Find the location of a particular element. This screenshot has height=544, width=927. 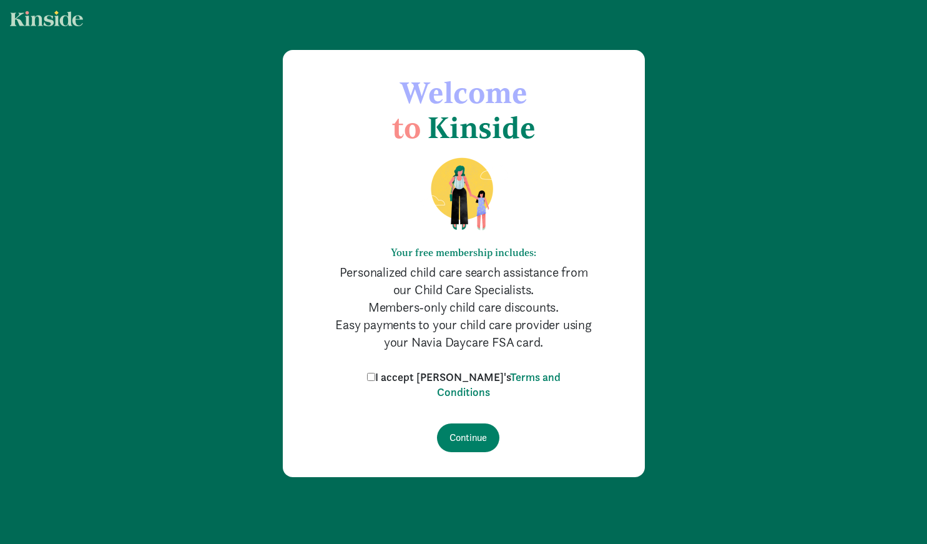

span: Kinside is located at coordinates (481, 127).